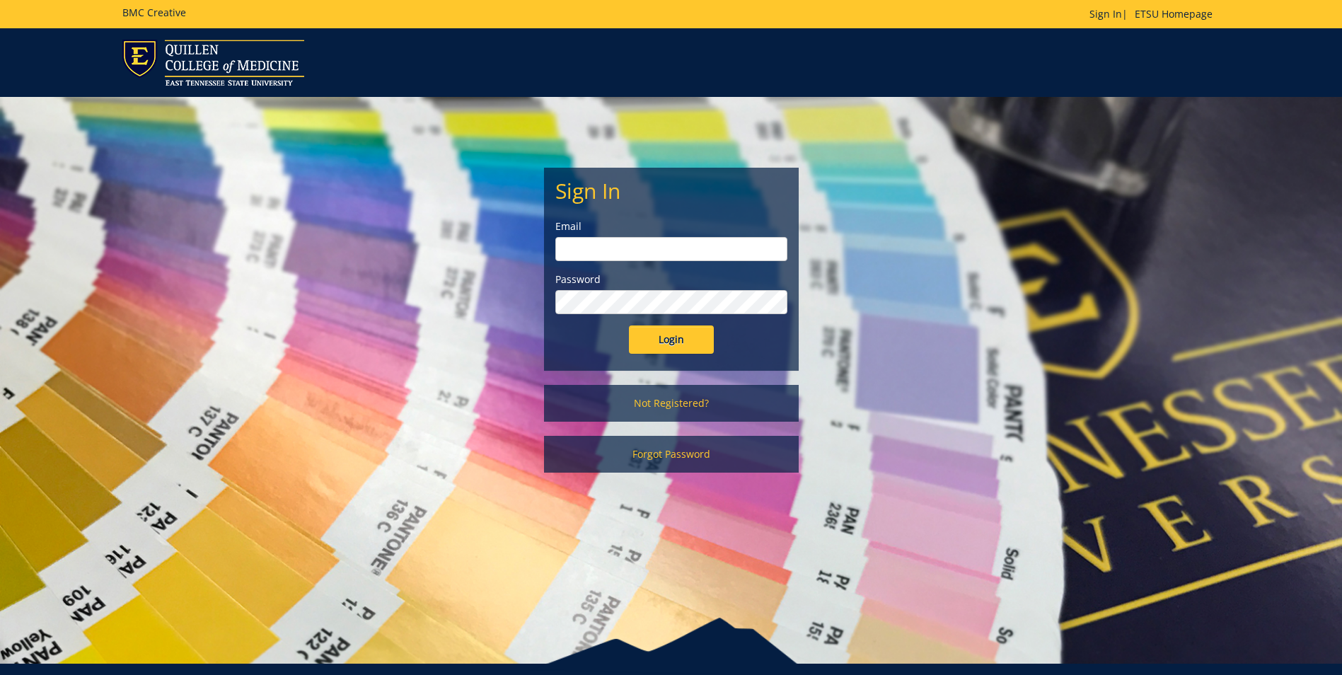 The height and width of the screenshot is (675, 1342). I want to click on label: Email, so click(671, 226).